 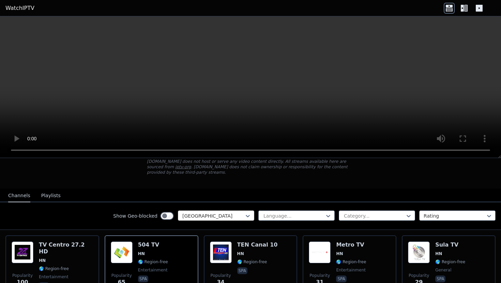 I want to click on label: Show Geo-blocked, so click(x=135, y=216).